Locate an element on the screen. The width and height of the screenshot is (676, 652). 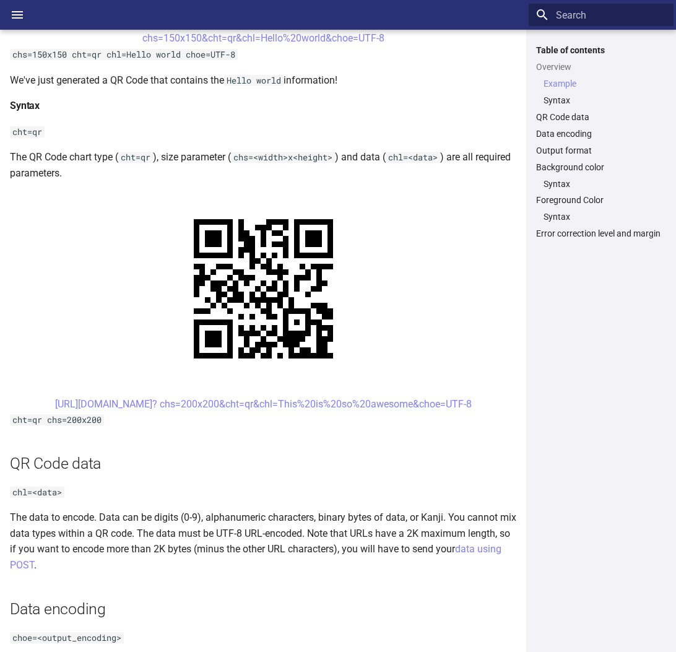
a: Error correction level and margin is located at coordinates (601, 234).